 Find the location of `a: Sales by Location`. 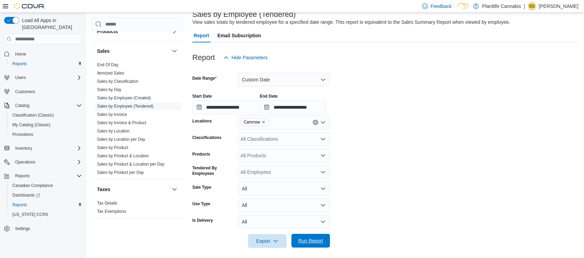

a: Sales by Location is located at coordinates (113, 131).